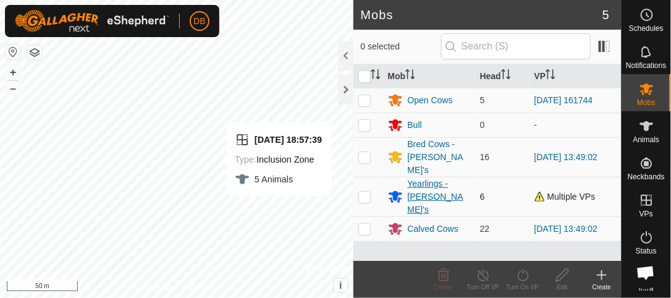  I want to click on div: Open chat, so click(645, 272).